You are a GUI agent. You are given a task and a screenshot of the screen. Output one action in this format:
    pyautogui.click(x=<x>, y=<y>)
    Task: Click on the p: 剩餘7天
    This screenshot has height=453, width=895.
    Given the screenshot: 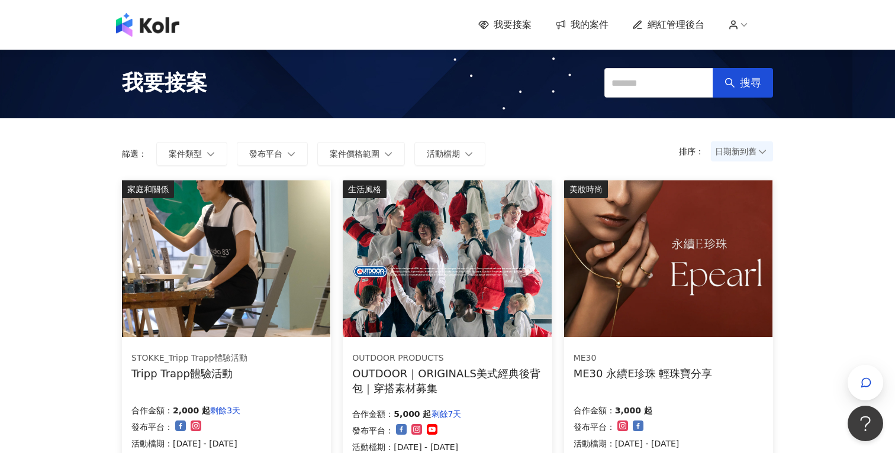 What is the action you would take?
    pyautogui.click(x=446, y=414)
    